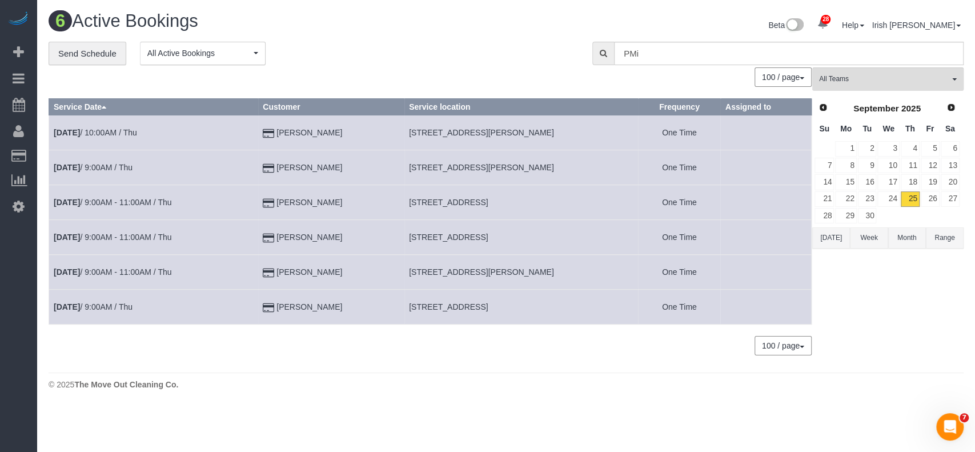 The height and width of the screenshot is (452, 975). Describe the element at coordinates (203, 53) in the screenshot. I see `button: All Active Bookings` at that location.